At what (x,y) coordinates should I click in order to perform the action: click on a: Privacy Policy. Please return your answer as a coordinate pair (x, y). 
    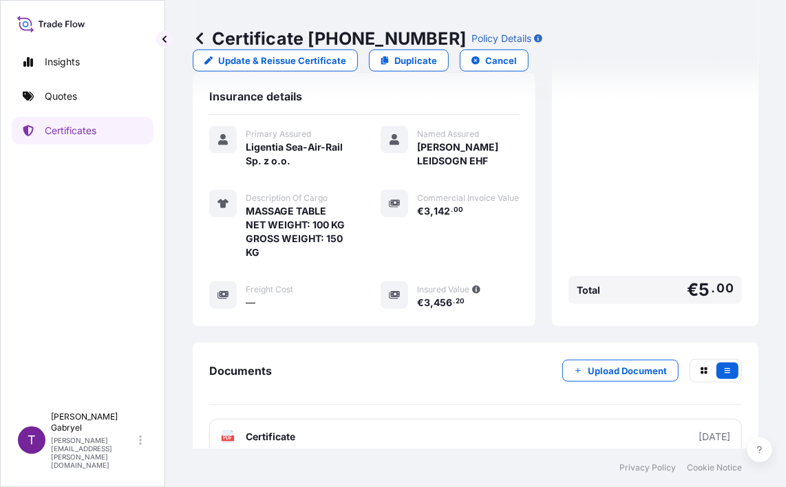
    Looking at the image, I should click on (647, 468).